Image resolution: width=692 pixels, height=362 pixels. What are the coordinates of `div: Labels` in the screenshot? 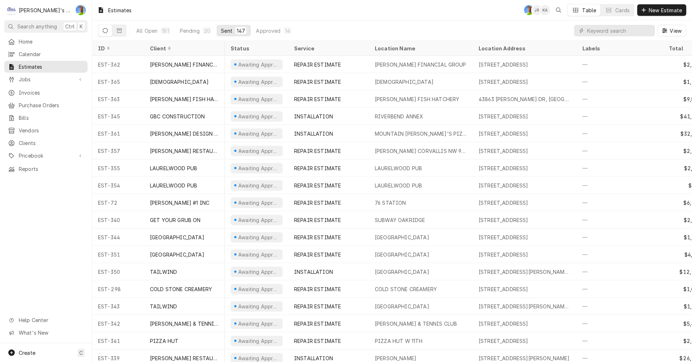 It's located at (620, 48).